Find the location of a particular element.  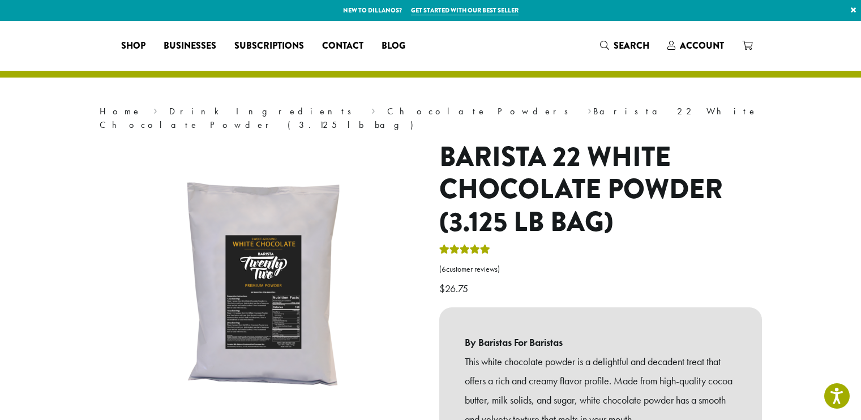

a: Drink Ingredients is located at coordinates (264, 111).